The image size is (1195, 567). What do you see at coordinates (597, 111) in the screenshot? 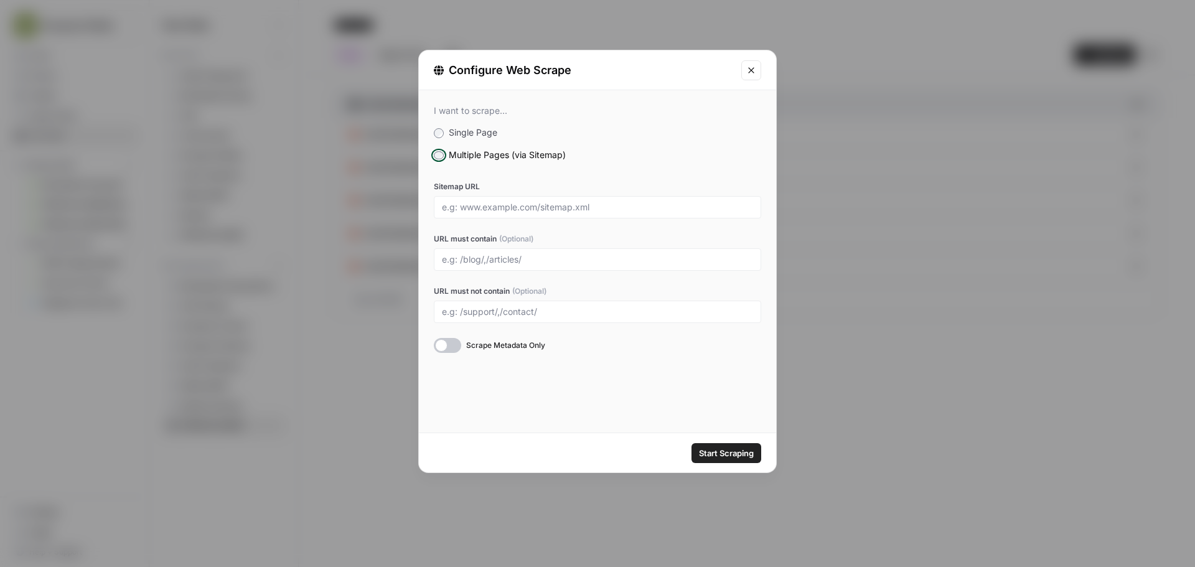
I see `div: I want to scrape...` at bounding box center [597, 111].